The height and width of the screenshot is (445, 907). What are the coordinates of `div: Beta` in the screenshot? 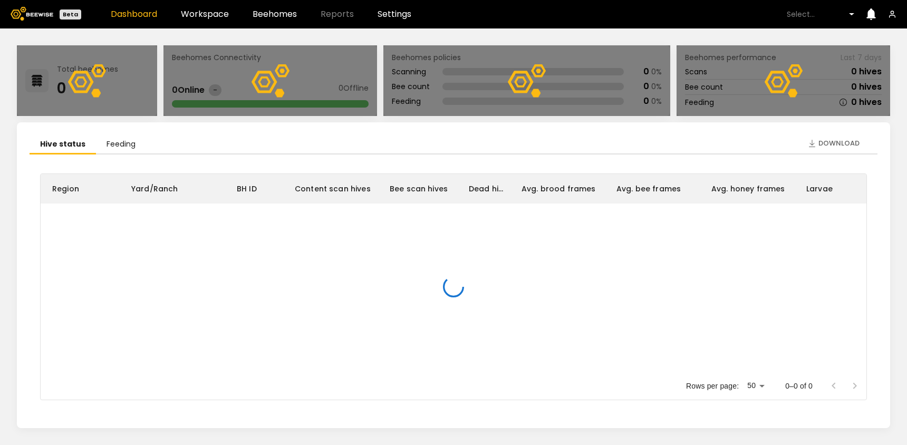 It's located at (70, 14).